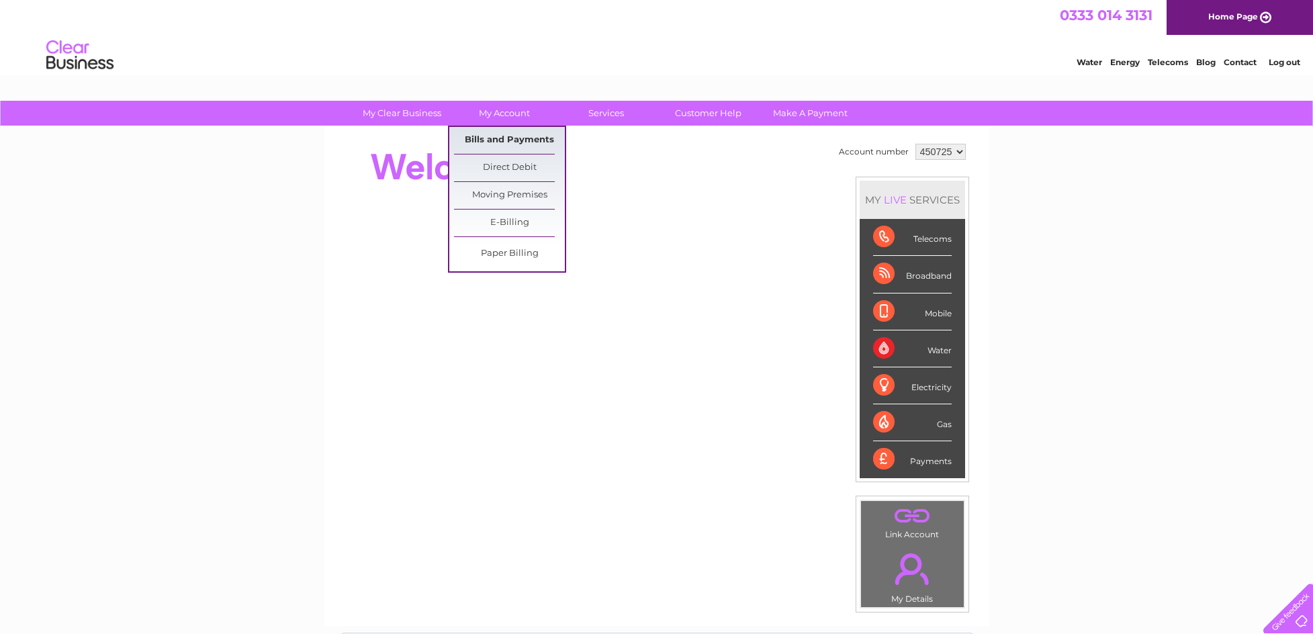 The image size is (1313, 634). What do you see at coordinates (912, 385) in the screenshot?
I see `div: Electricity` at bounding box center [912, 385].